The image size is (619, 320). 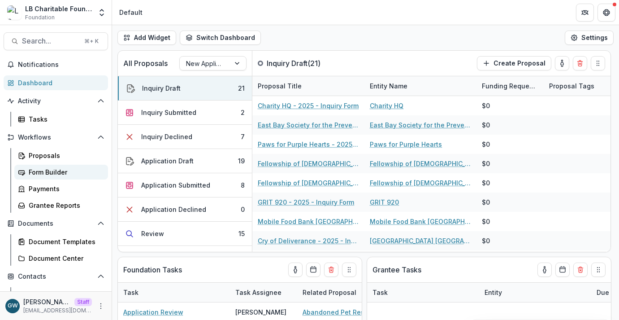 I want to click on button: Open Workflows, so click(x=56, y=137).